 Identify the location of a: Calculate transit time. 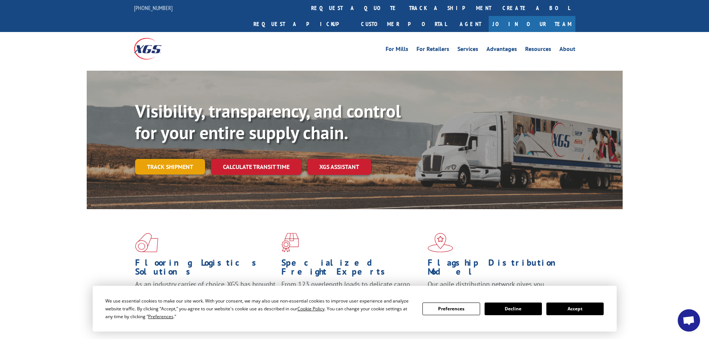
(256, 167).